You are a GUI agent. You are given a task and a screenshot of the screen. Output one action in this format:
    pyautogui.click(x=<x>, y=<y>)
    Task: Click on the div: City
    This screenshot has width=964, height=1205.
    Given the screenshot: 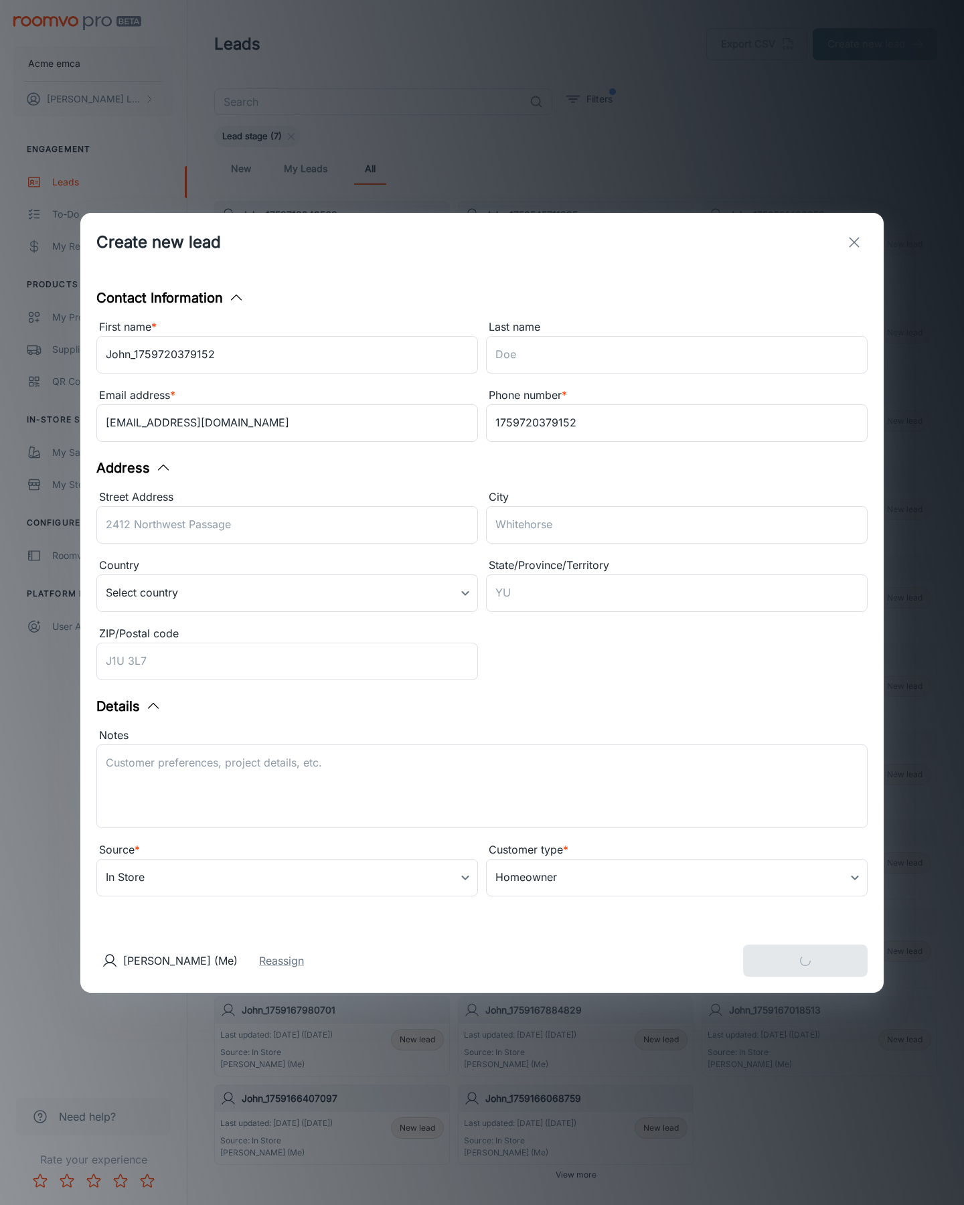 What is the action you would take?
    pyautogui.click(x=677, y=497)
    